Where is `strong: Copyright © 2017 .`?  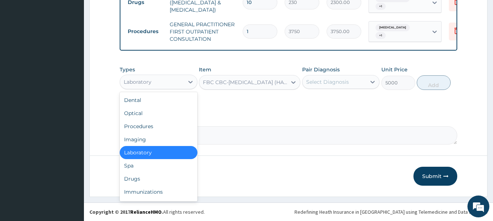
strong: Copyright © 2017 . is located at coordinates (126, 212).